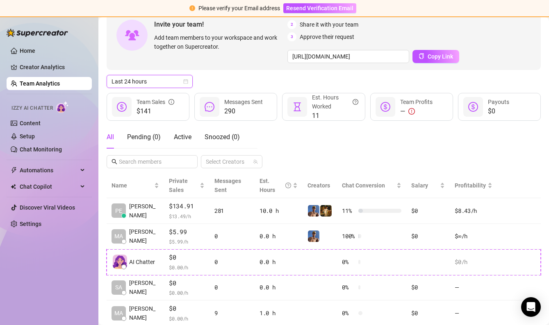 The width and height of the screenshot is (549, 325). What do you see at coordinates (335, 116) in the screenshot?
I see `span: 11` at bounding box center [335, 116].